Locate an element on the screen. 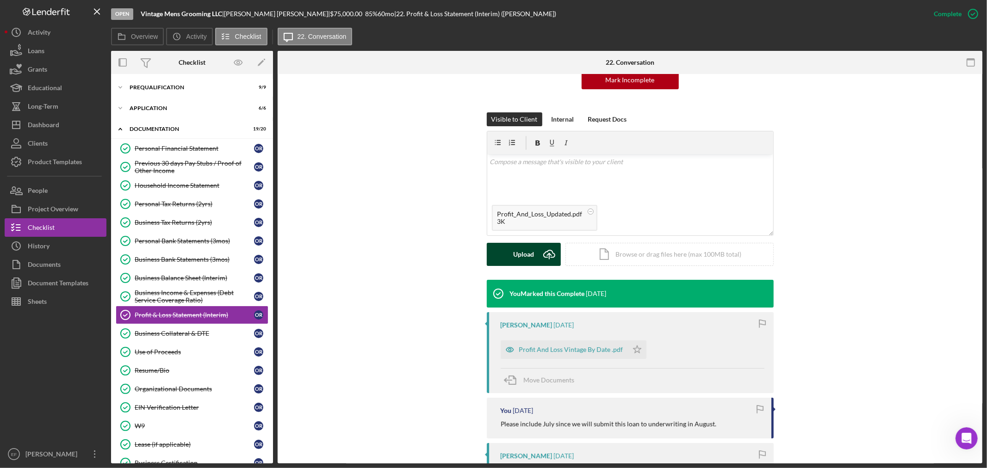  div: Upload is located at coordinates (524, 255).